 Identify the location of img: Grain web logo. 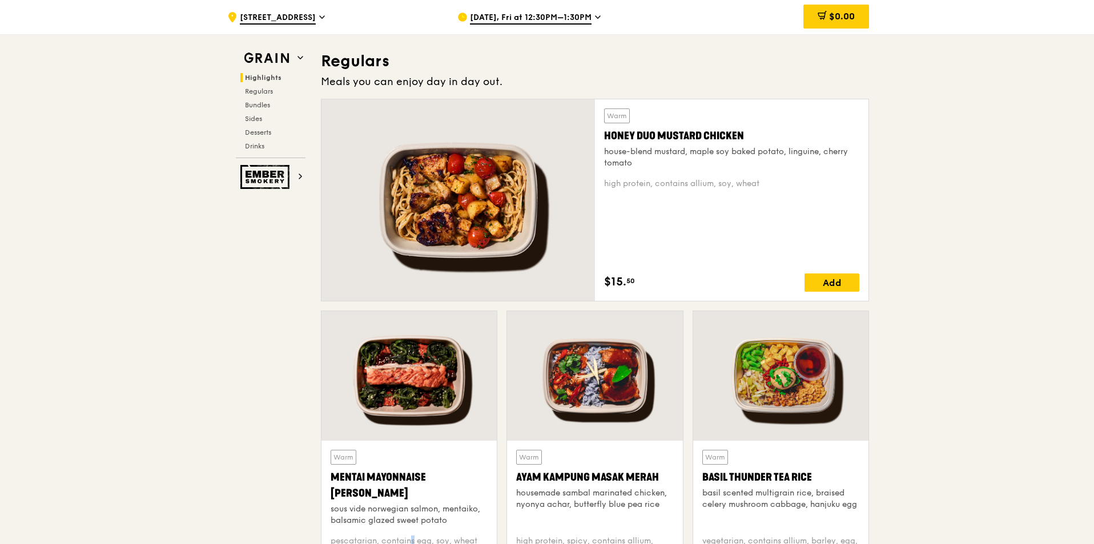
(267, 58).